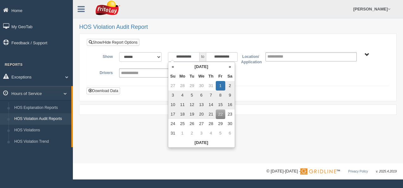 Image resolution: width=403 pixels, height=188 pixels. Describe the element at coordinates (211, 76) in the screenshot. I see `th: Th` at that location.